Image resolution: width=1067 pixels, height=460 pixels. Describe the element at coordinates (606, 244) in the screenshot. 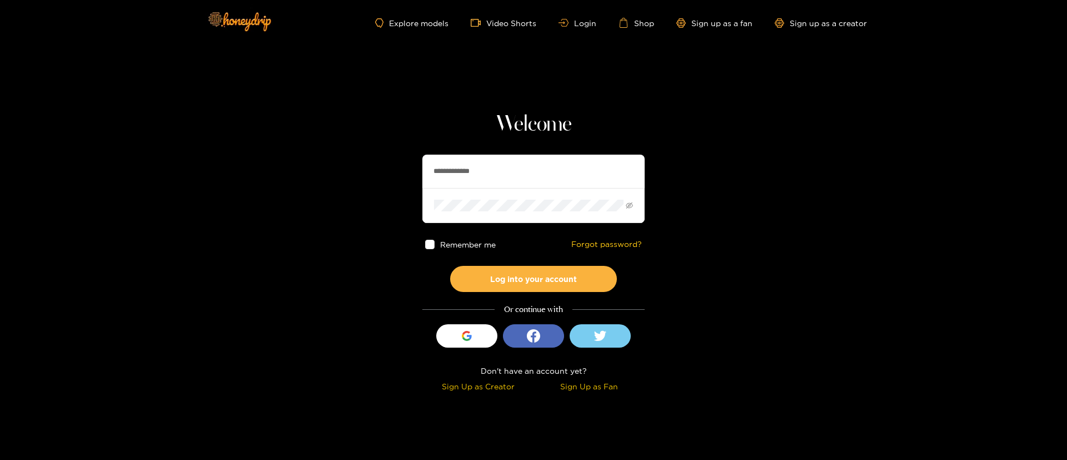

I see `a: Forgot password?` at that location.